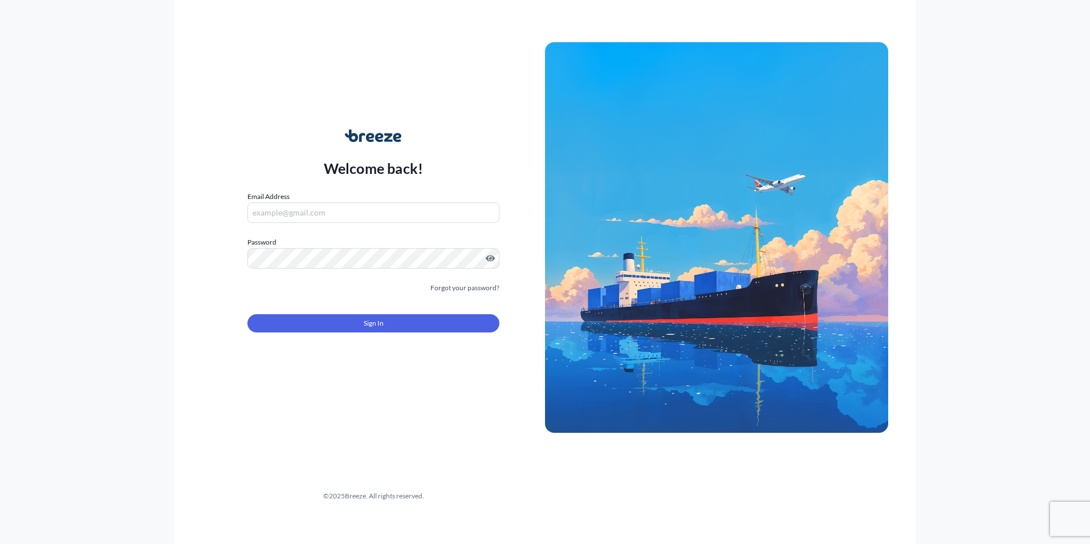 This screenshot has width=1090, height=544. What do you see at coordinates (374, 496) in the screenshot?
I see `div: © 2025 Breeze. All rights reserved.` at bounding box center [374, 496].